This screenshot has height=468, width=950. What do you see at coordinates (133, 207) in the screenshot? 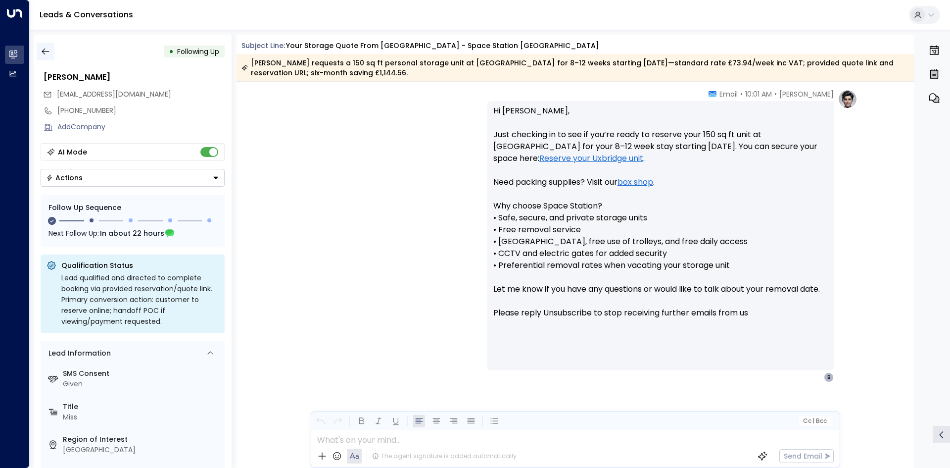
I see `div: Follow Up Sequence` at bounding box center [133, 207].